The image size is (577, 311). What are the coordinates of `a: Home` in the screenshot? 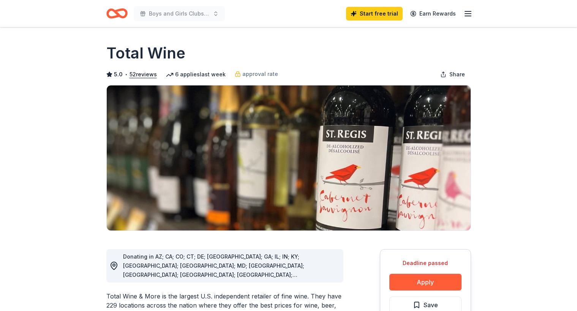 It's located at (117, 13).